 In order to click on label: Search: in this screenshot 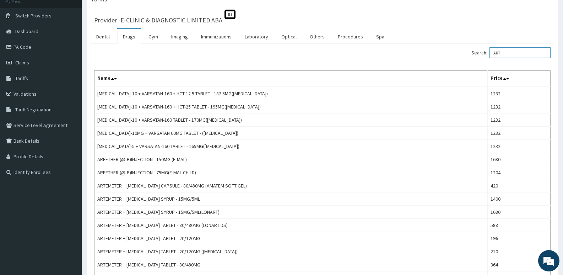, I will do `click(511, 53)`.